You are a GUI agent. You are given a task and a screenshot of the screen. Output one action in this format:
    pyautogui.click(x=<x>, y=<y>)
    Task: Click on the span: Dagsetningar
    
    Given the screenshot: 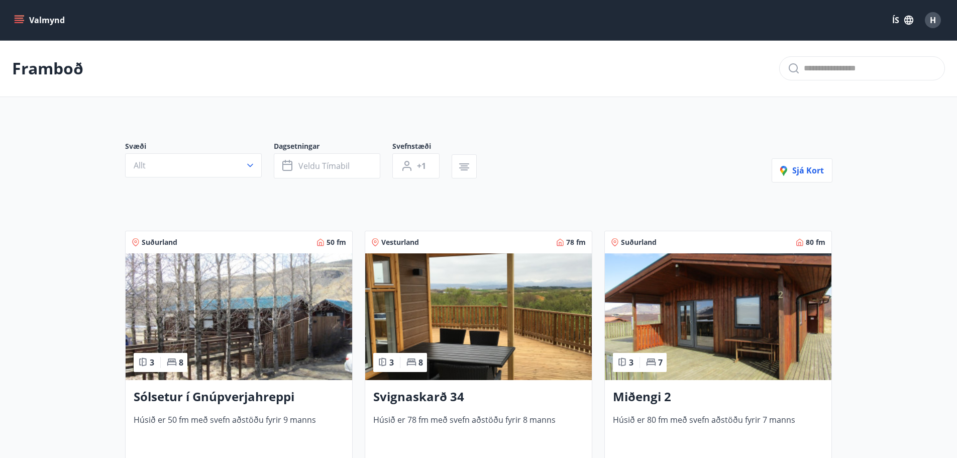 What is the action you would take?
    pyautogui.click(x=333, y=147)
    